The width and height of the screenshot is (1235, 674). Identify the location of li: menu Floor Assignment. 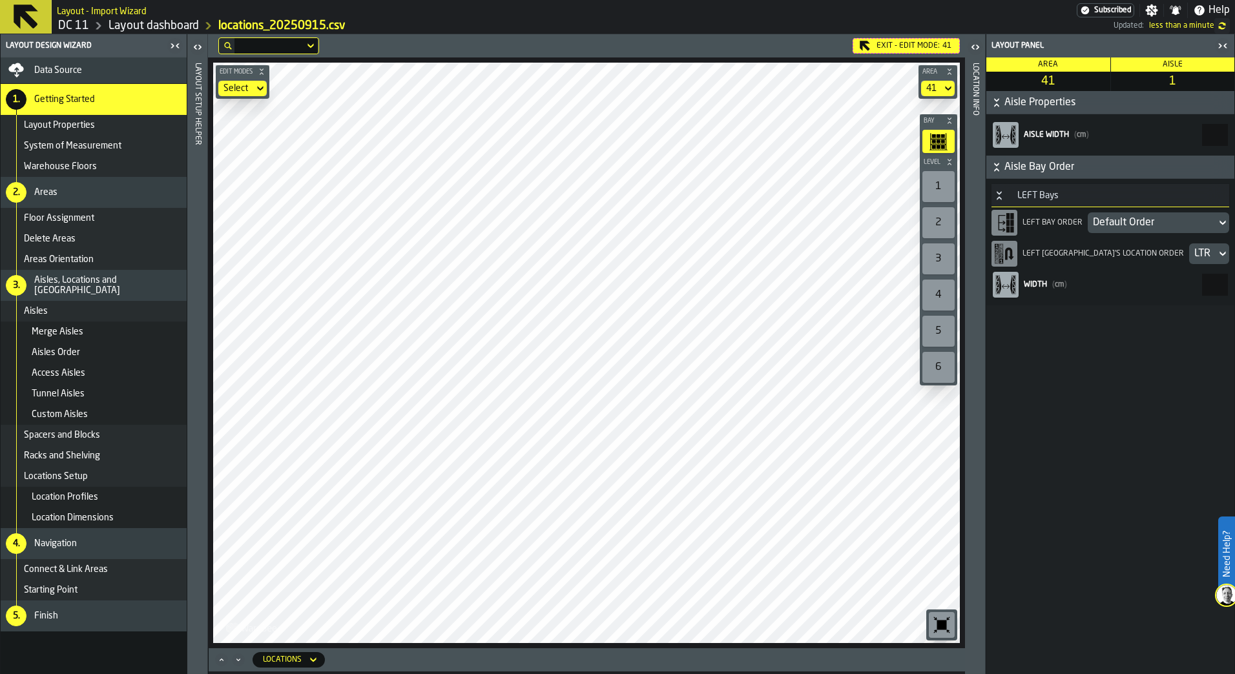
(94, 218).